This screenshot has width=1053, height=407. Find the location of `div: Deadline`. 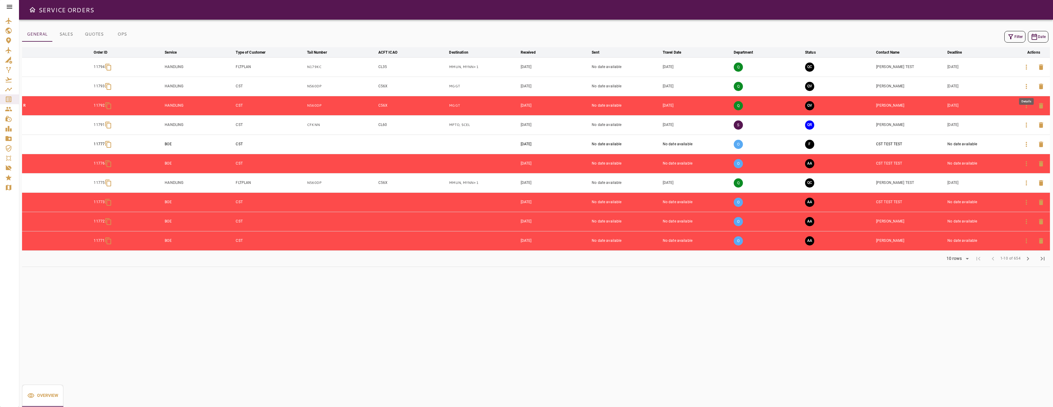

div: Deadline is located at coordinates (955, 52).